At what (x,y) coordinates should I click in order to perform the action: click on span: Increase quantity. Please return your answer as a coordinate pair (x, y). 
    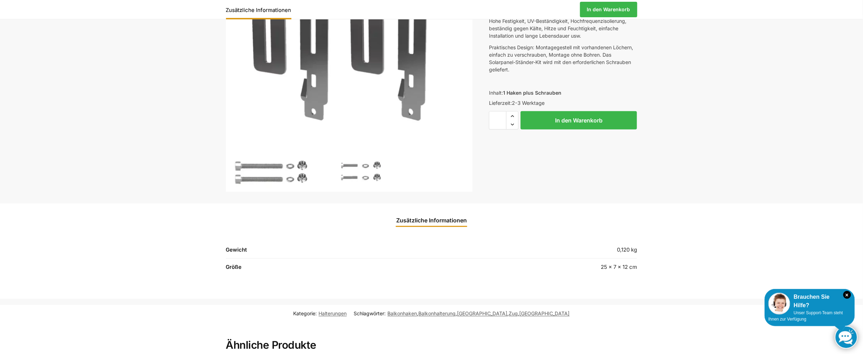
    Looking at the image, I should click on (512, 116).